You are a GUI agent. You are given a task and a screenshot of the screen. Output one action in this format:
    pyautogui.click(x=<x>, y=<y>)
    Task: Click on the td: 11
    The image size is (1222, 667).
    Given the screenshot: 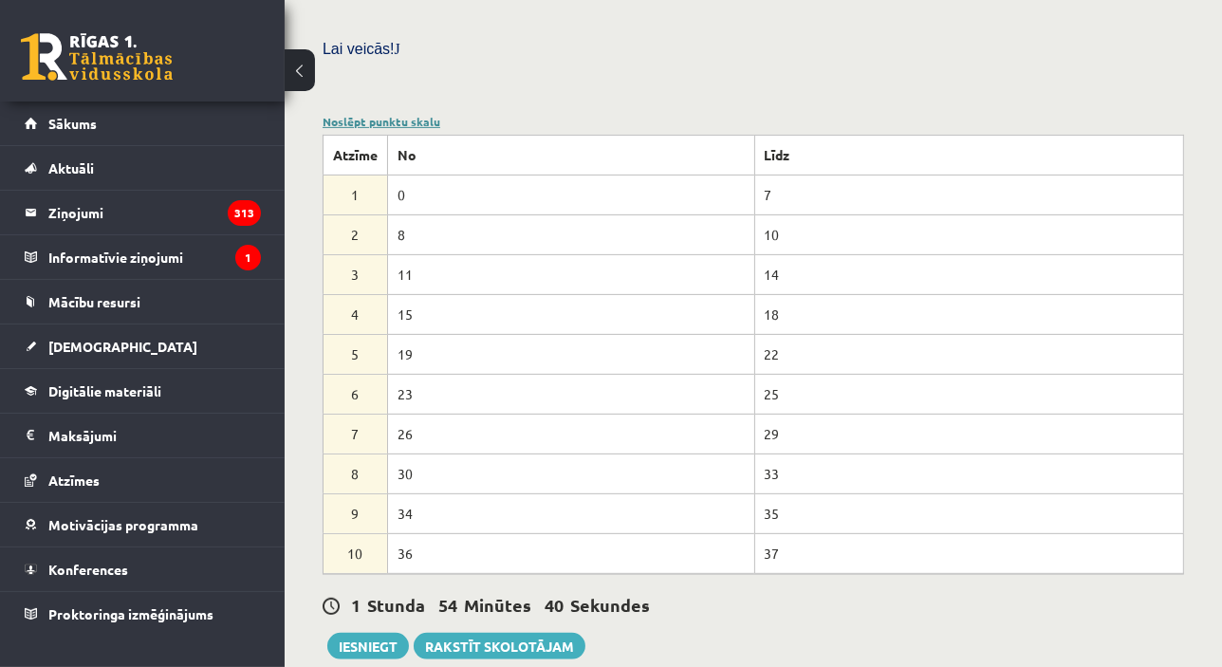 What is the action you would take?
    pyautogui.click(x=571, y=274)
    